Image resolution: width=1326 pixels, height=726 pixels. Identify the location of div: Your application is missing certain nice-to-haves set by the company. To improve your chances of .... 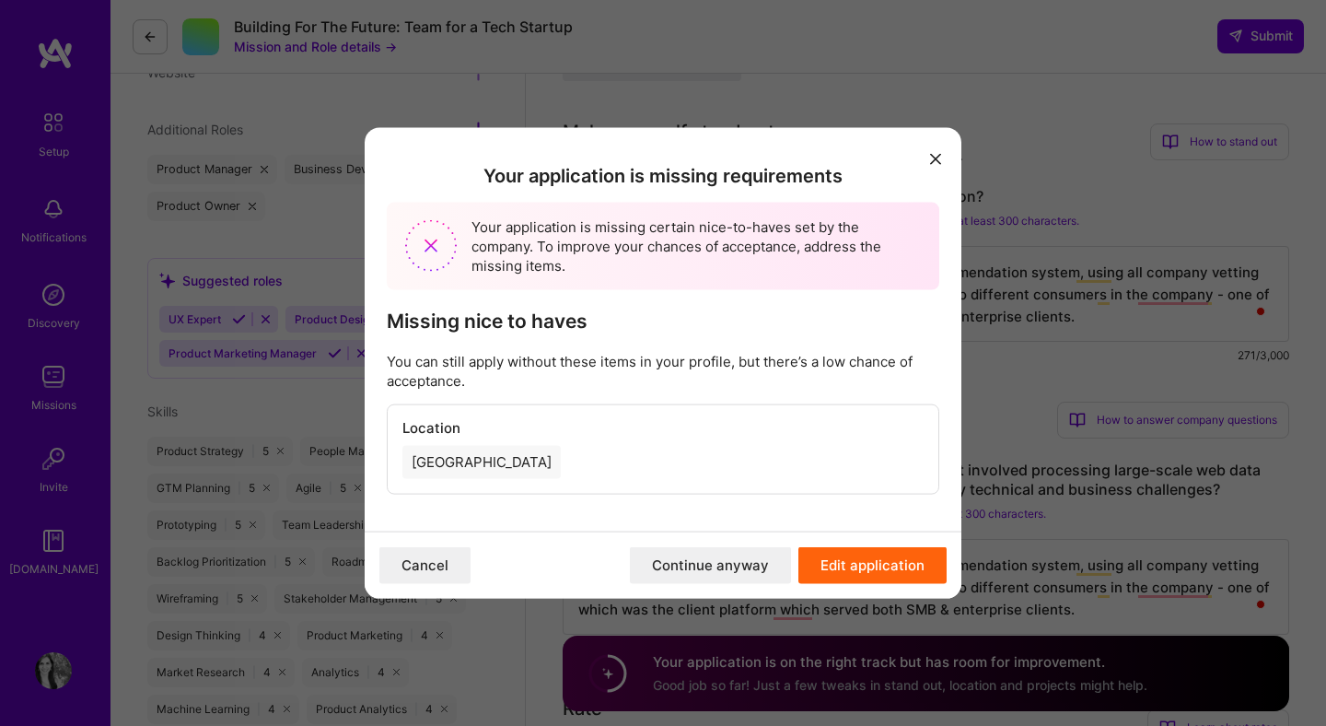
(663, 245).